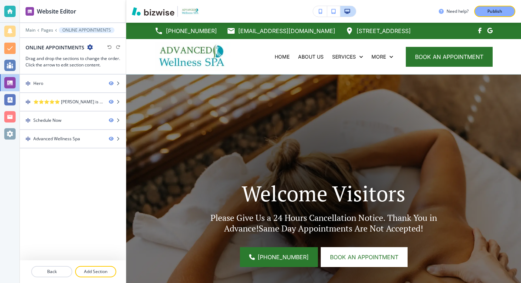 The width and height of the screenshot is (521, 283). What do you see at coordinates (311, 57) in the screenshot?
I see `p: ABOUT US` at bounding box center [311, 57].